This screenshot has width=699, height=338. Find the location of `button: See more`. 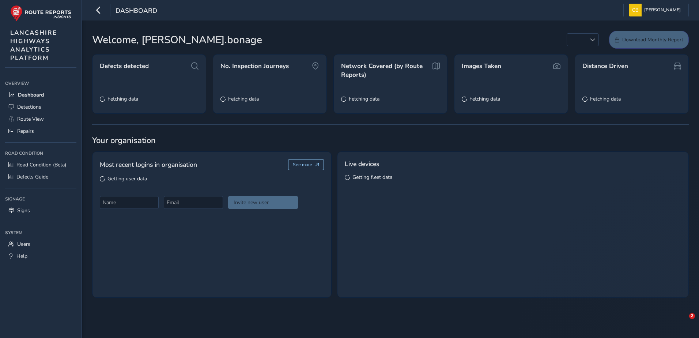

button: See more is located at coordinates (306, 165).